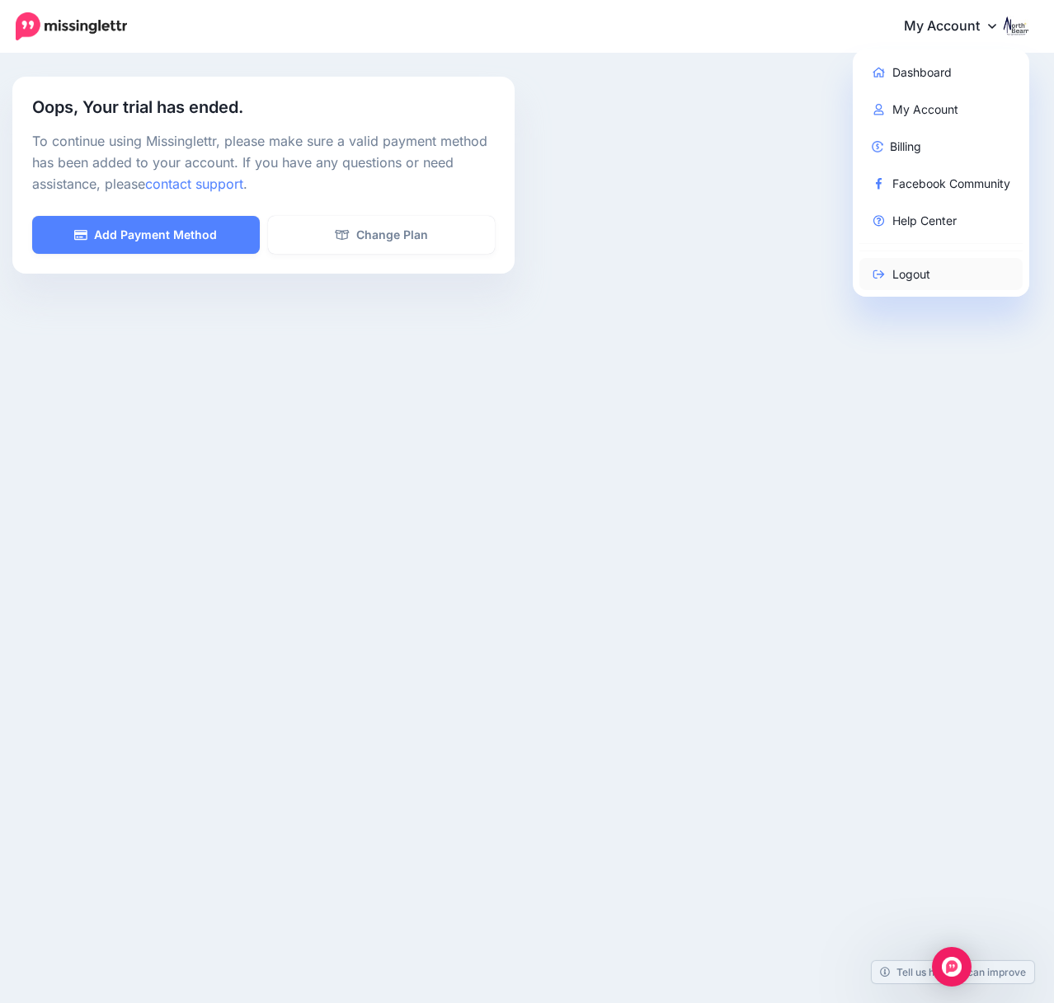 This screenshot has width=1054, height=1003. Describe the element at coordinates (382, 235) in the screenshot. I see `a: Change Plan` at that location.